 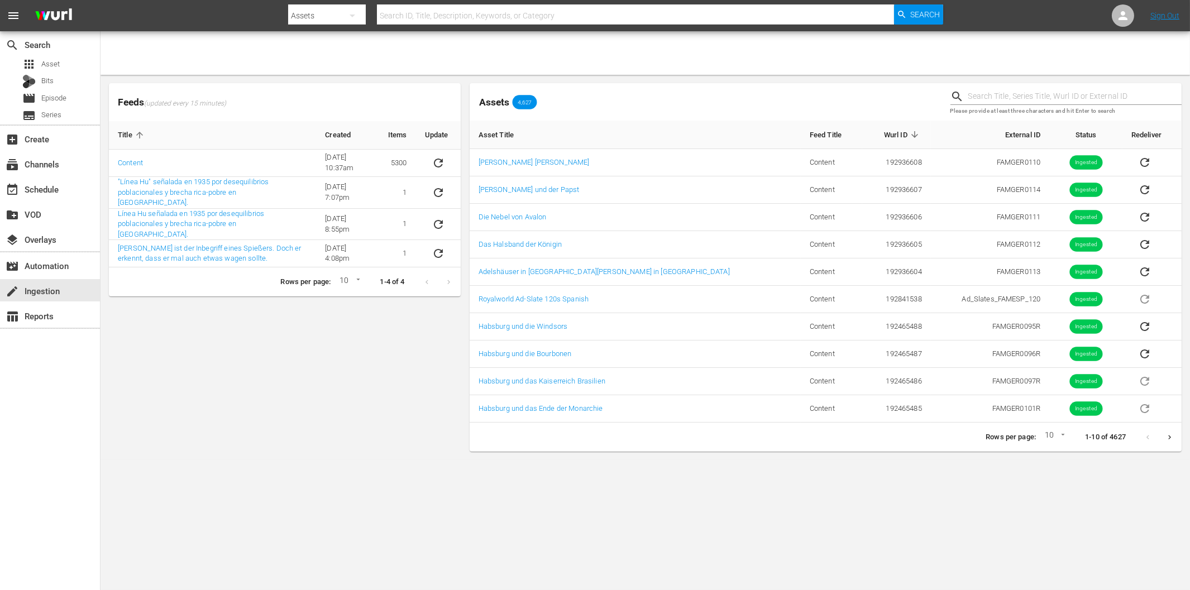 What do you see at coordinates (12, 292) in the screenshot?
I see `span: Ingestion` at bounding box center [12, 292].